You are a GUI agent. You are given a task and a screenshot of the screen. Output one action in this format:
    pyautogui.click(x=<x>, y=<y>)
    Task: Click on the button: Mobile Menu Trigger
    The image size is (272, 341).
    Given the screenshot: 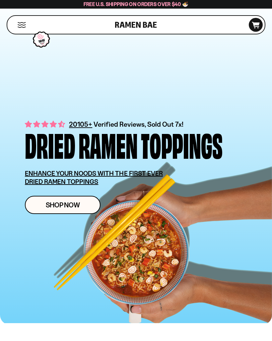 What is the action you would take?
    pyautogui.click(x=22, y=25)
    